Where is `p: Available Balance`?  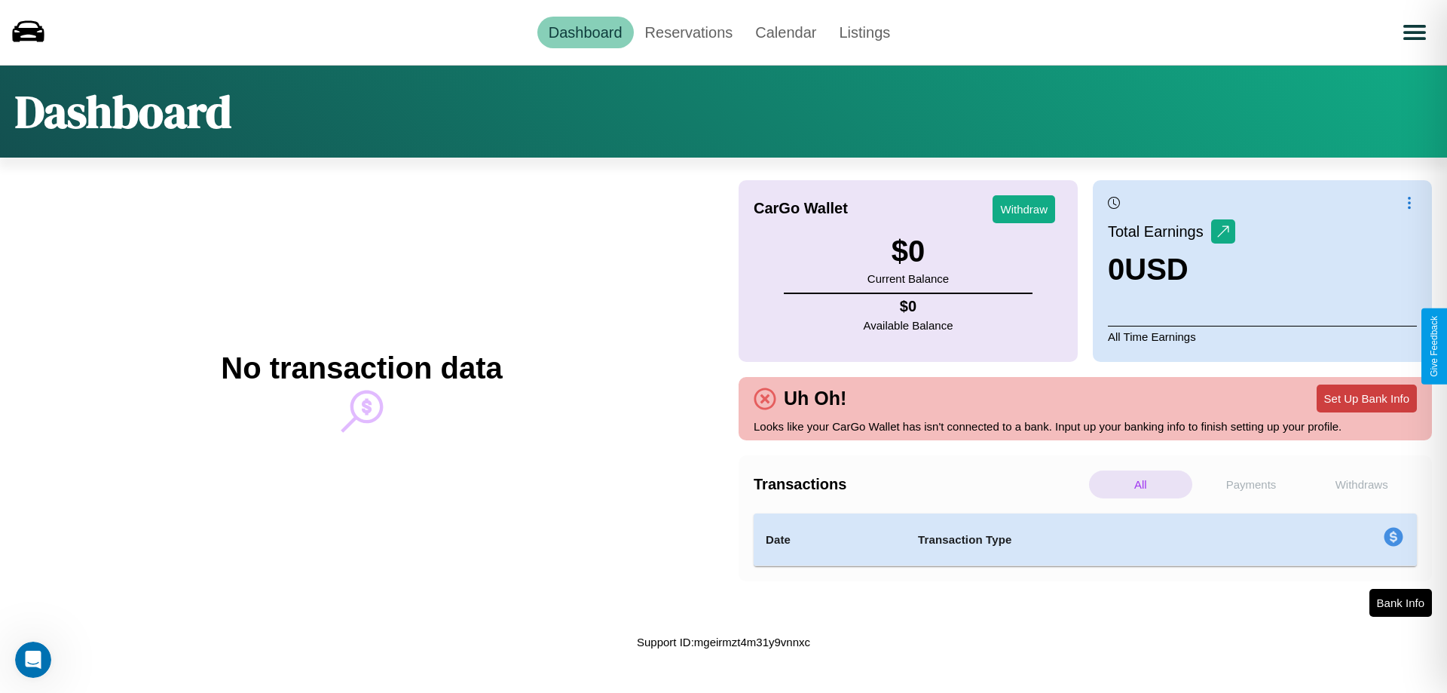 p: Available Balance is located at coordinates (908, 325).